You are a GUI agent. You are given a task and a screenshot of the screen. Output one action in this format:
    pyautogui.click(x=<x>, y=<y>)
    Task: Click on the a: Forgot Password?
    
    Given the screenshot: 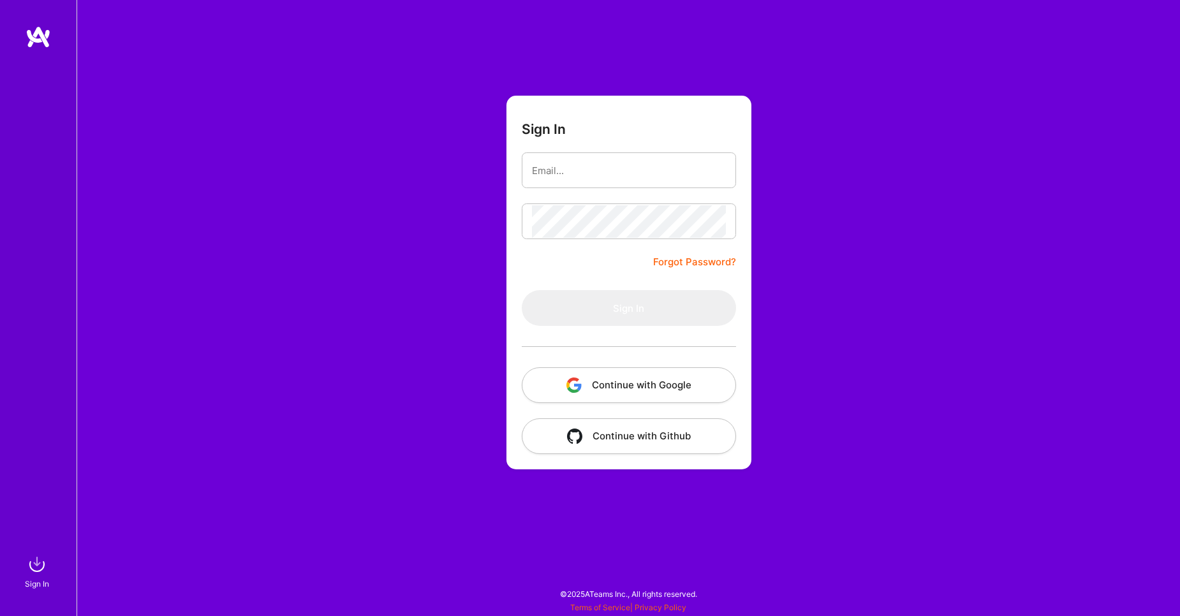 What is the action you would take?
    pyautogui.click(x=695, y=262)
    